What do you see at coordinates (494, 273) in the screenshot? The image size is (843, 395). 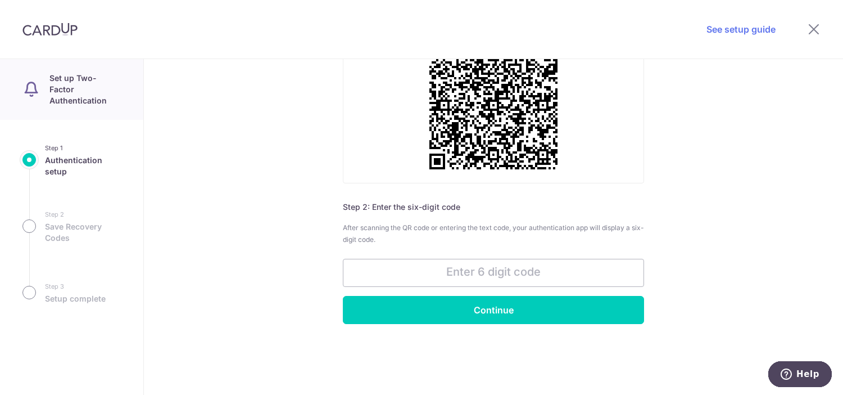 I see `input: Enter 6 digit code` at bounding box center [494, 273].